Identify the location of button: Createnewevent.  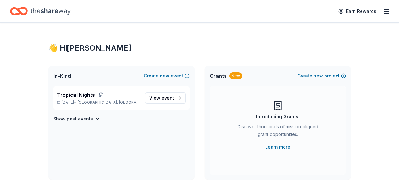
(167, 76).